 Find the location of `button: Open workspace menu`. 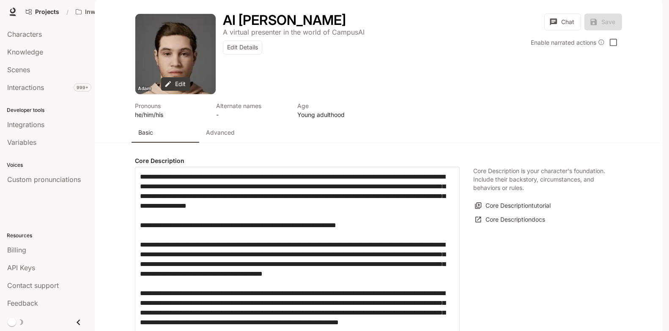

button: Open workspace menu is located at coordinates (109, 12).